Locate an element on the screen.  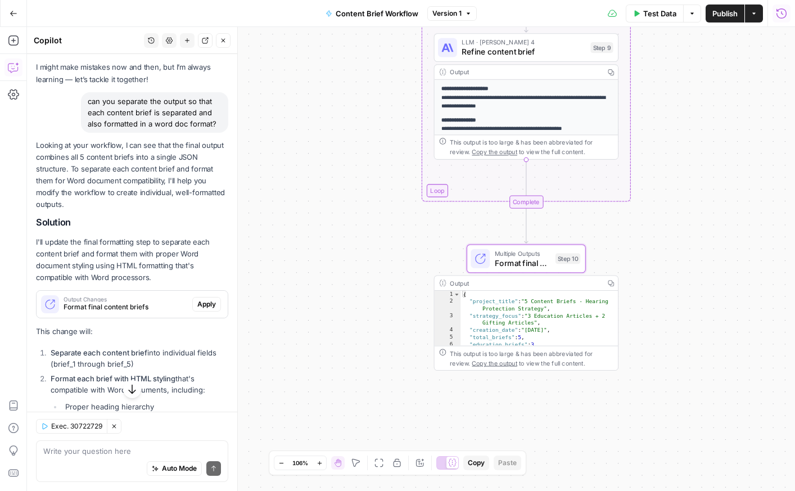
span: Content Brief Workflow is located at coordinates (377, 13).